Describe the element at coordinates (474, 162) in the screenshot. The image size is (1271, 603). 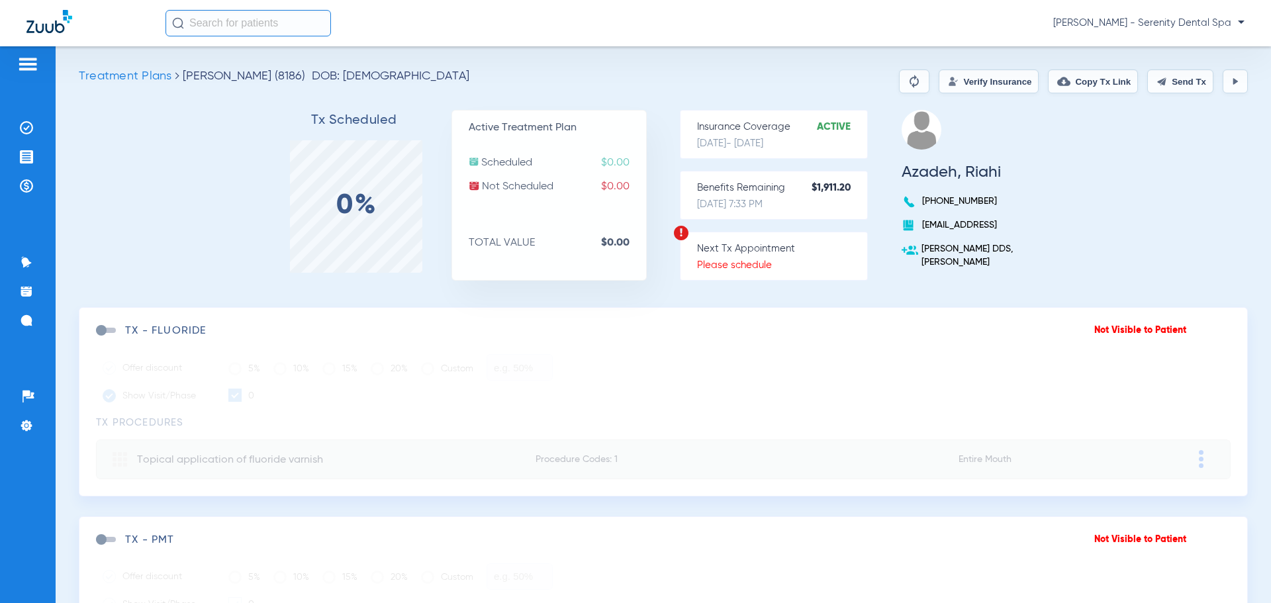
I see `img: scheduled.svg` at that location.